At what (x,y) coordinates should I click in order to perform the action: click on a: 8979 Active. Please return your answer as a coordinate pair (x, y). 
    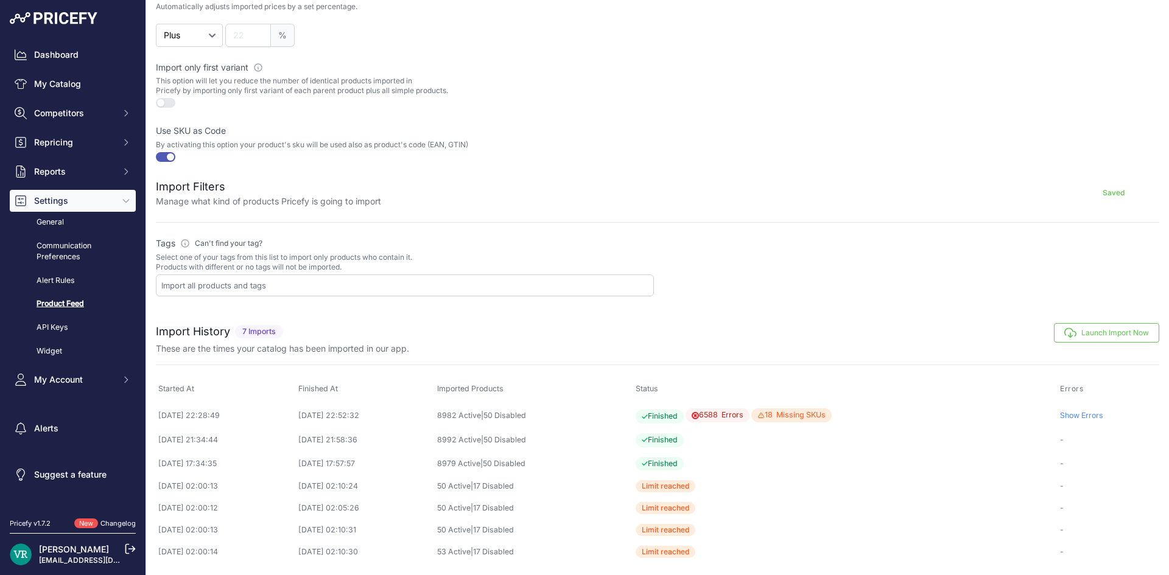
    Looking at the image, I should click on (458, 463).